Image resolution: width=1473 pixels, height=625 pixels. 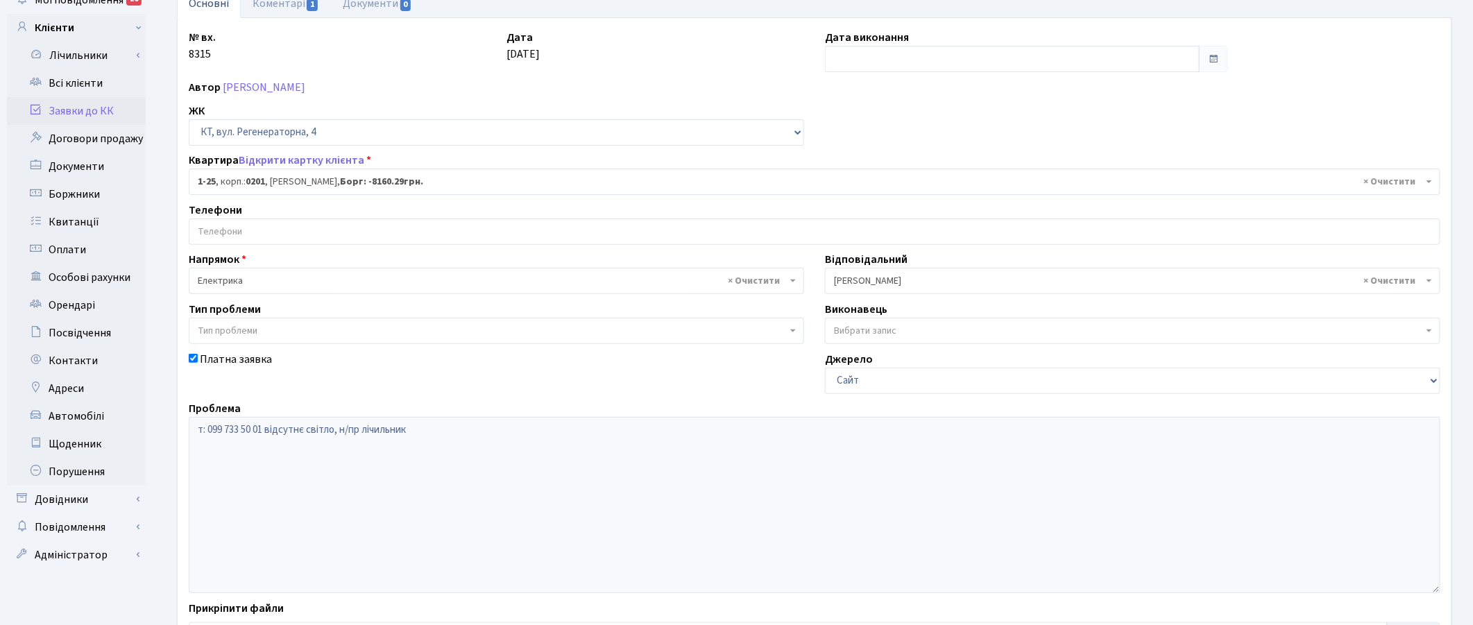 I want to click on a: Повідомлення, so click(x=76, y=527).